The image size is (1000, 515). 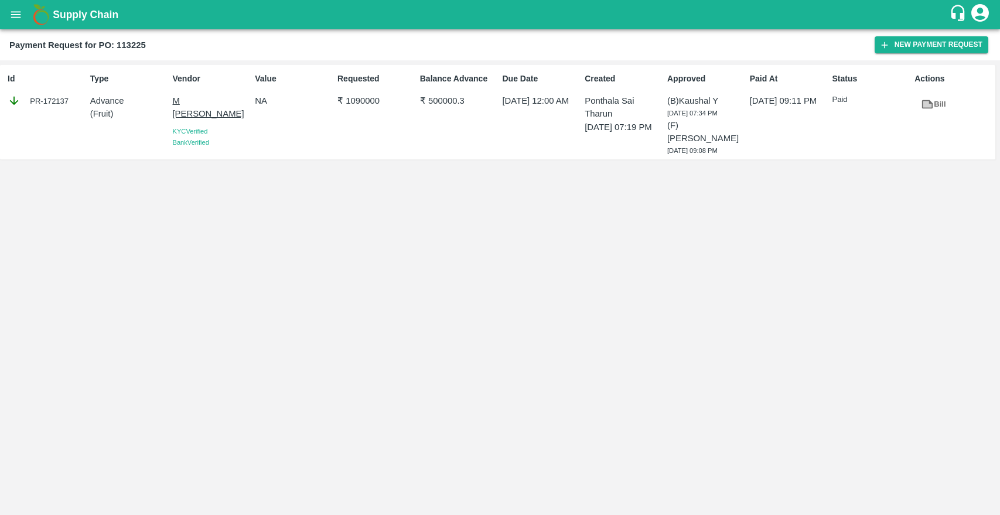 I want to click on p: NA, so click(x=293, y=101).